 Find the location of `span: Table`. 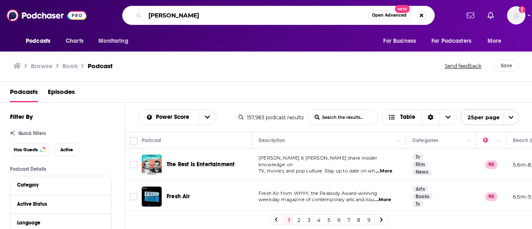

span: Table is located at coordinates (408, 117).